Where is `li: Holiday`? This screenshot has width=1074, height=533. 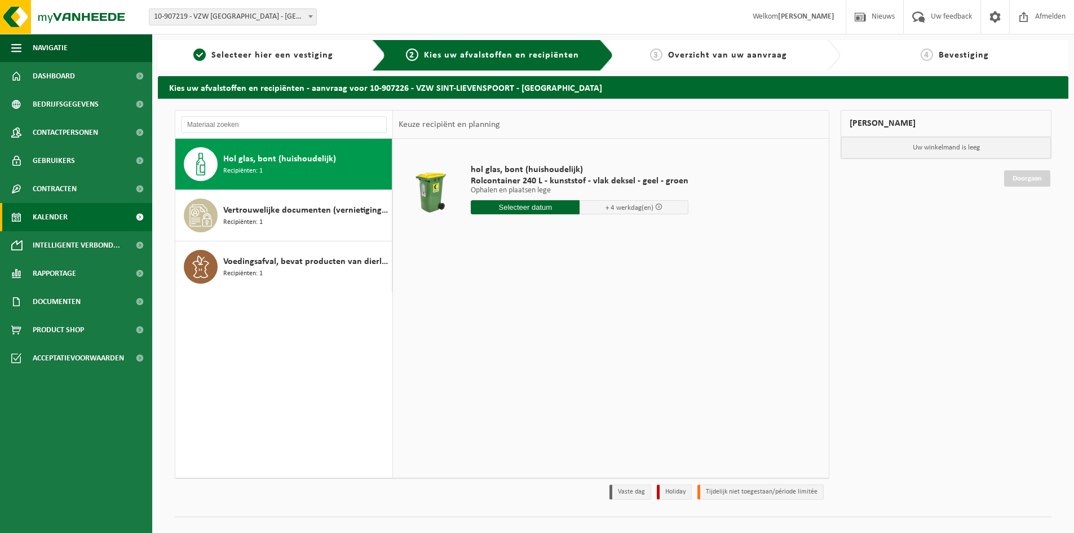 li: Holiday is located at coordinates (674, 492).